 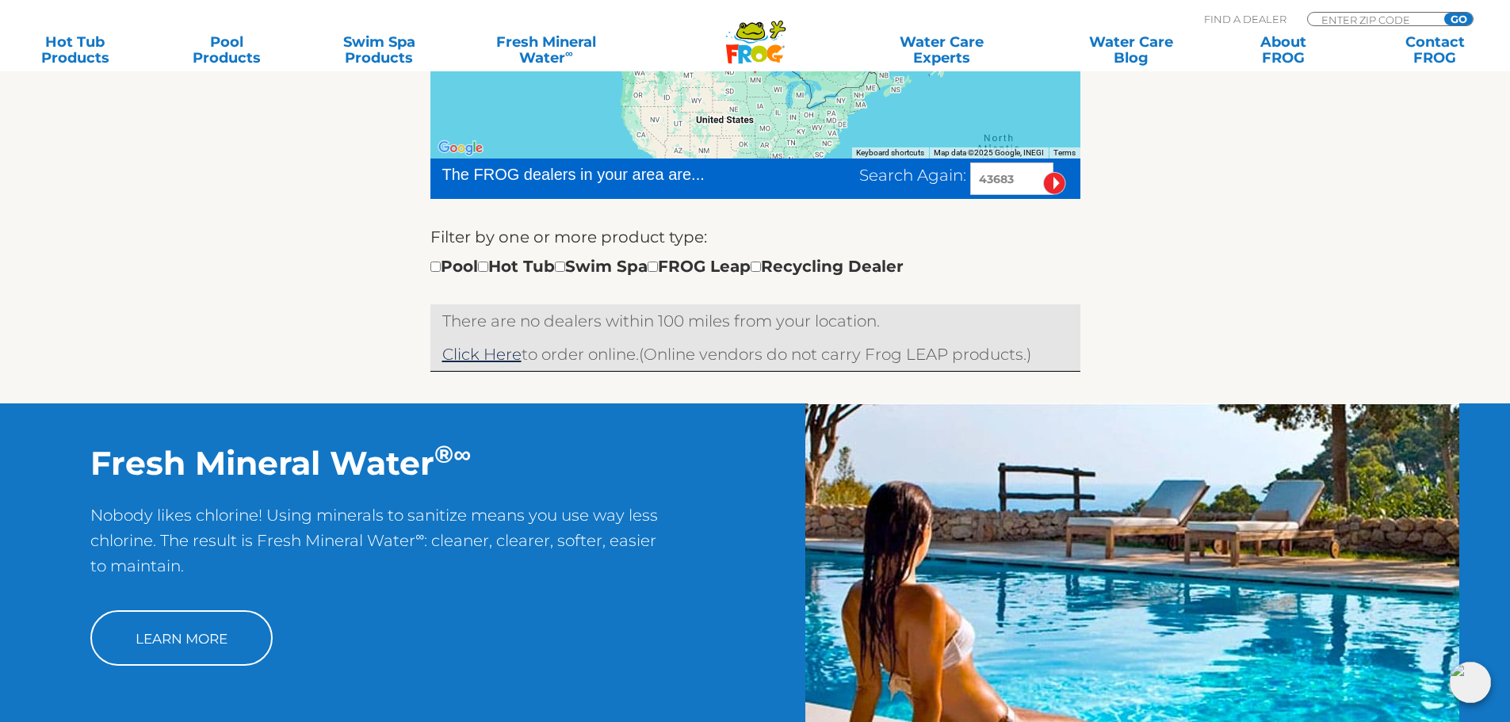 I want to click on p: Find A Dealer, so click(x=1245, y=19).